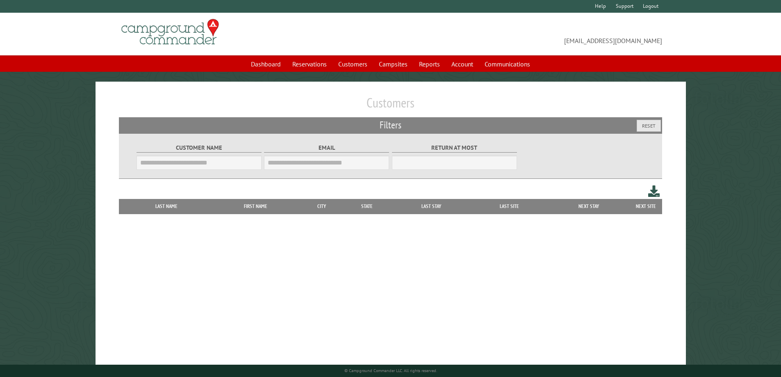 The height and width of the screenshot is (377, 781). What do you see at coordinates (454, 148) in the screenshot?
I see `label: Return at most` at bounding box center [454, 148].